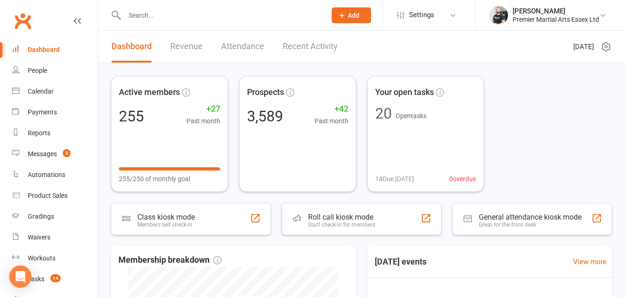 The width and height of the screenshot is (625, 297). What do you see at coordinates (166, 224) in the screenshot?
I see `div: Members self check-in` at bounding box center [166, 224].